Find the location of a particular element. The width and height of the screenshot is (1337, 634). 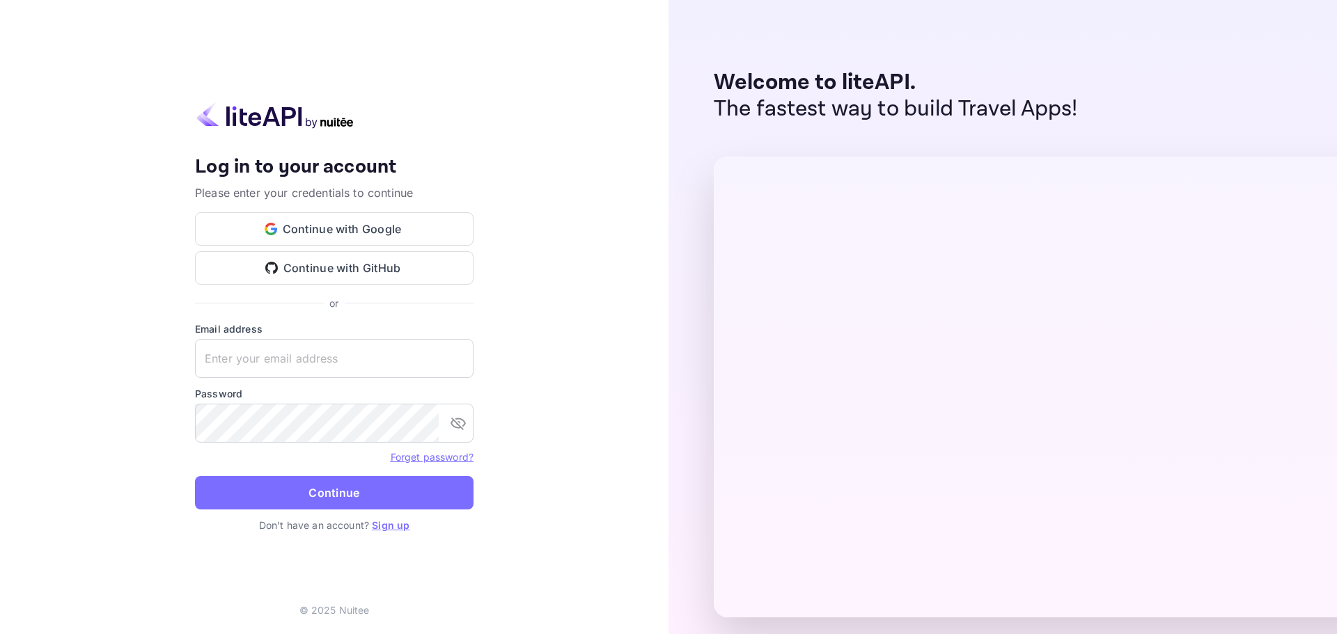

img: liteapi is located at coordinates (275, 115).